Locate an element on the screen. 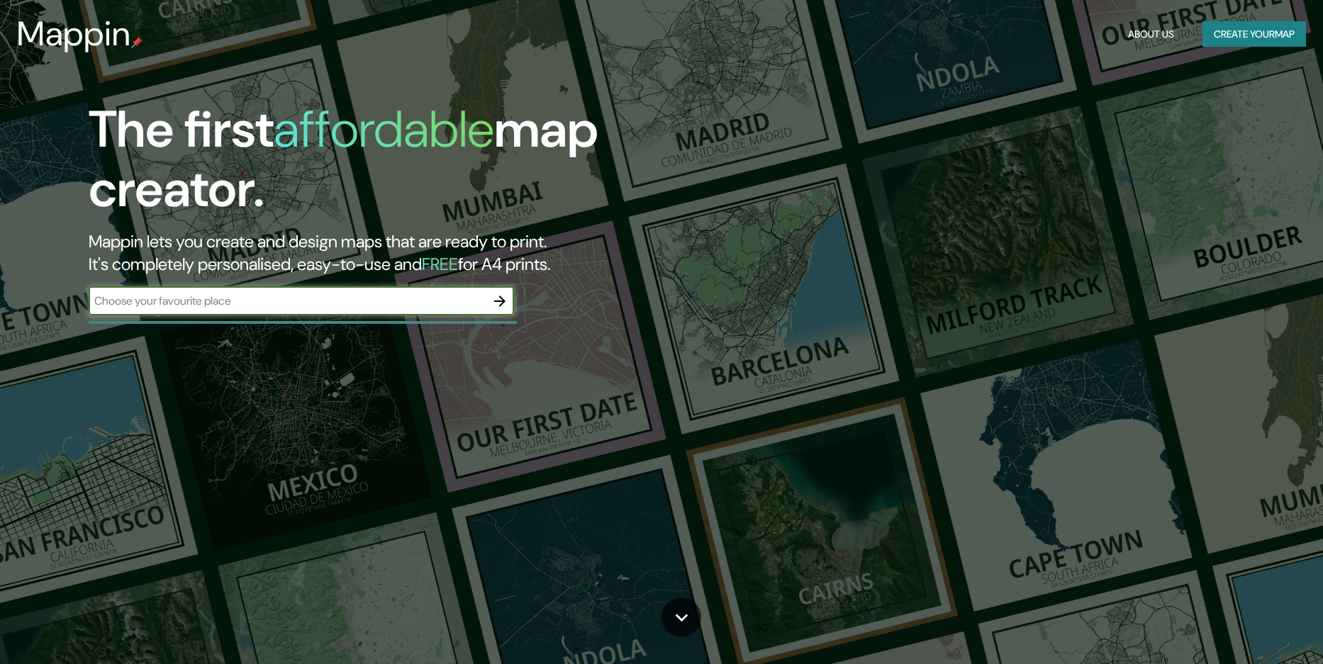  button: Create yourmap is located at coordinates (1254, 34).